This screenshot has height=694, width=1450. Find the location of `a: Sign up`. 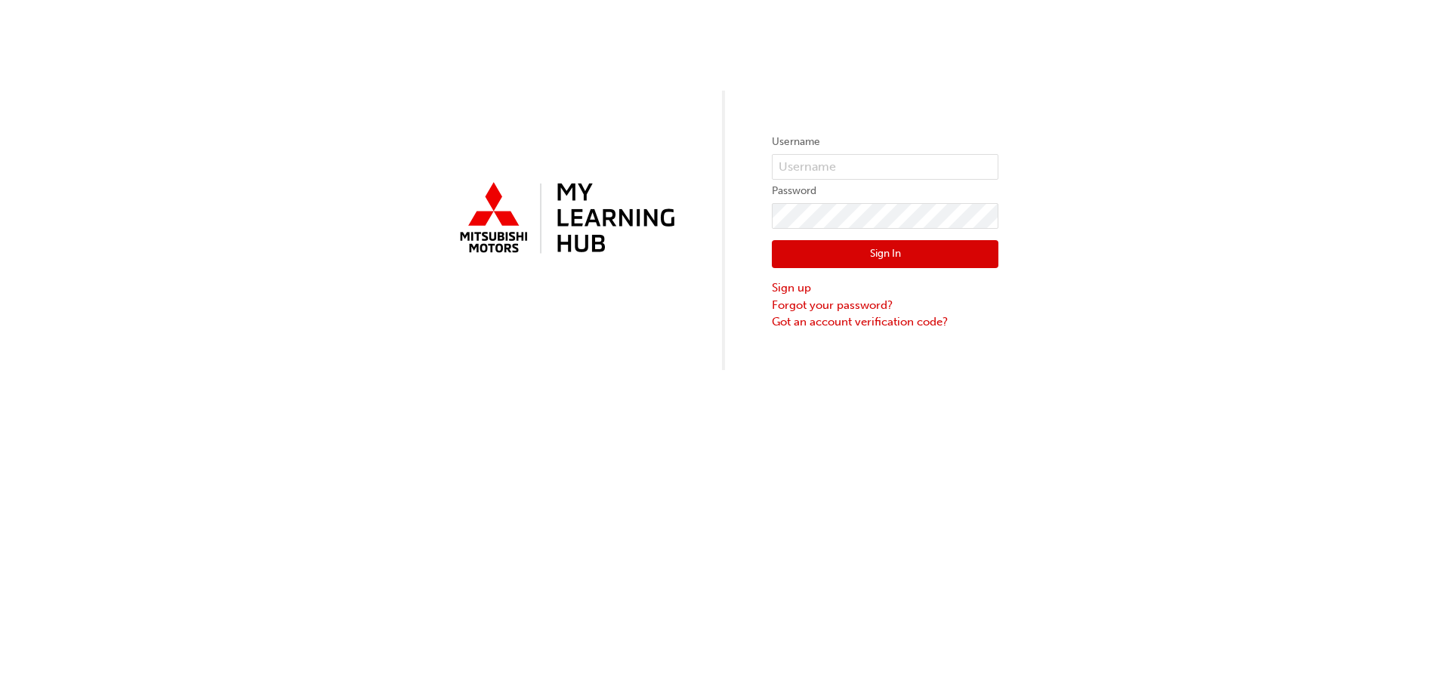

a: Sign up is located at coordinates (885, 288).